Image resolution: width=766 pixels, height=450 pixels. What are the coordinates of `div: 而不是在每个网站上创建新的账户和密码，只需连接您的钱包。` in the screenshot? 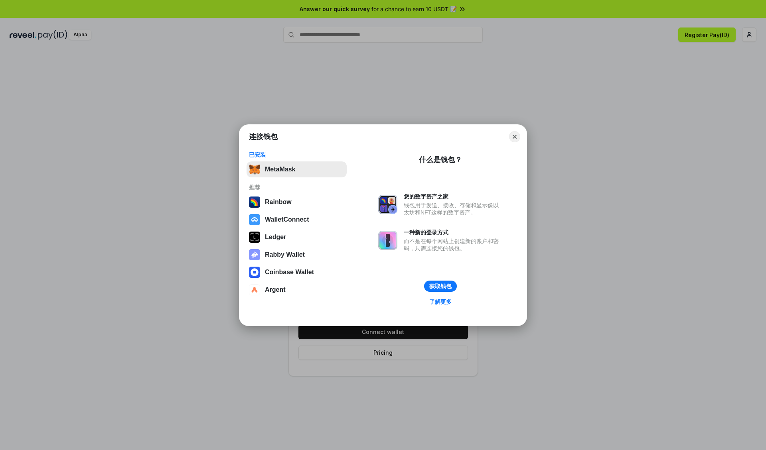 It's located at (453, 245).